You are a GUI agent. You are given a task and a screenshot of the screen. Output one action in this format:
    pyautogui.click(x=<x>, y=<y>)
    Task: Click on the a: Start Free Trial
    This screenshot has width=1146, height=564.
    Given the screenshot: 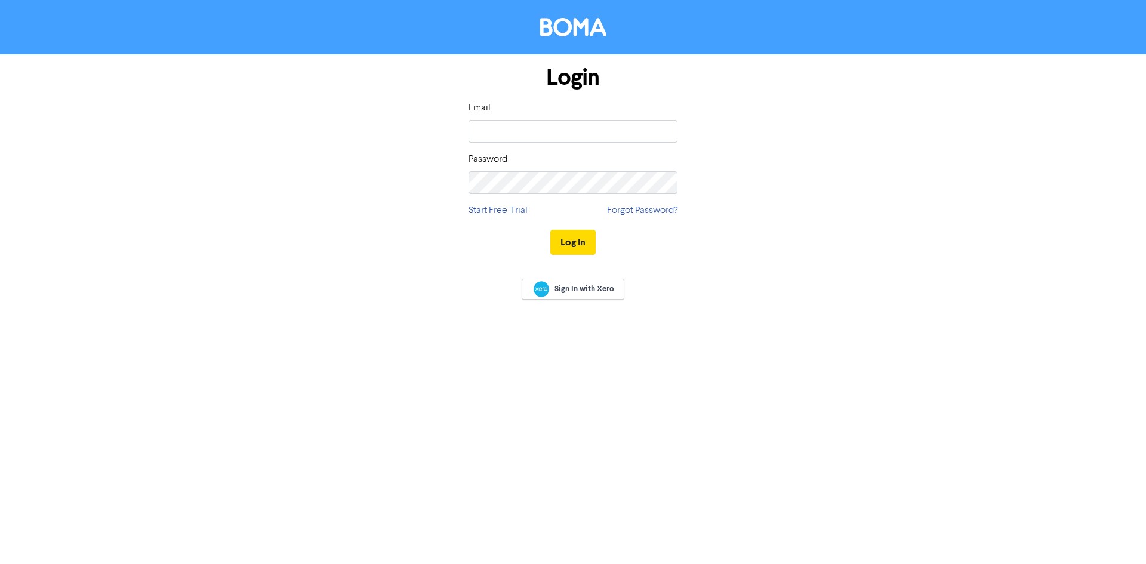 What is the action you would take?
    pyautogui.click(x=498, y=211)
    